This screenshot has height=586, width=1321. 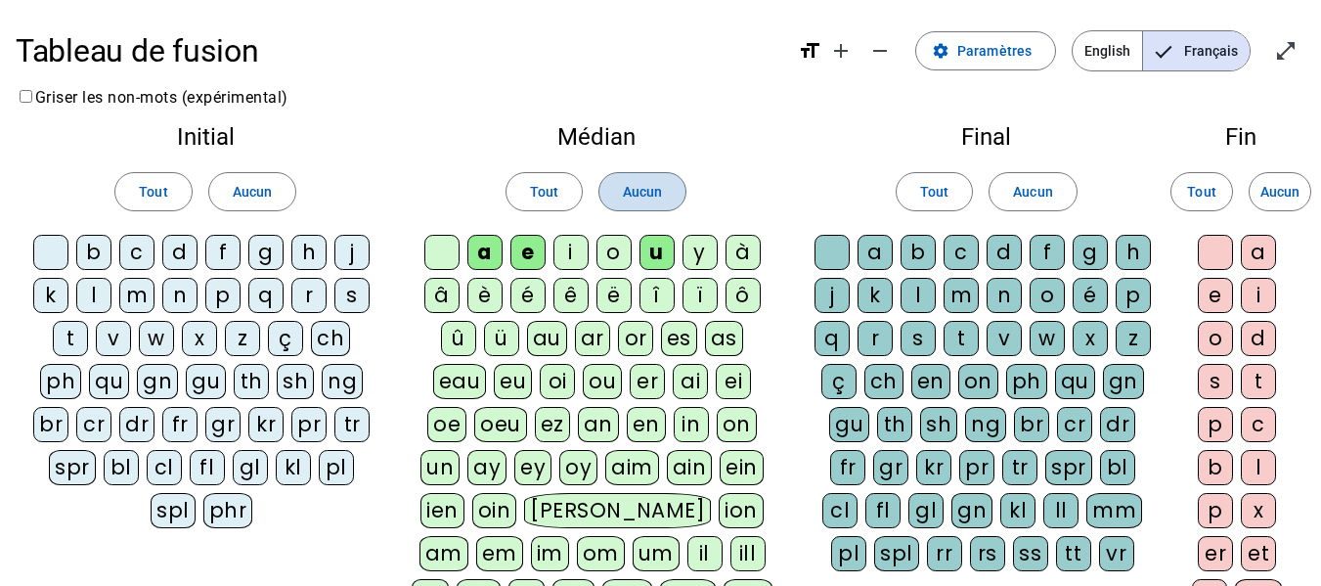 I want to click on div: on, so click(x=978, y=381).